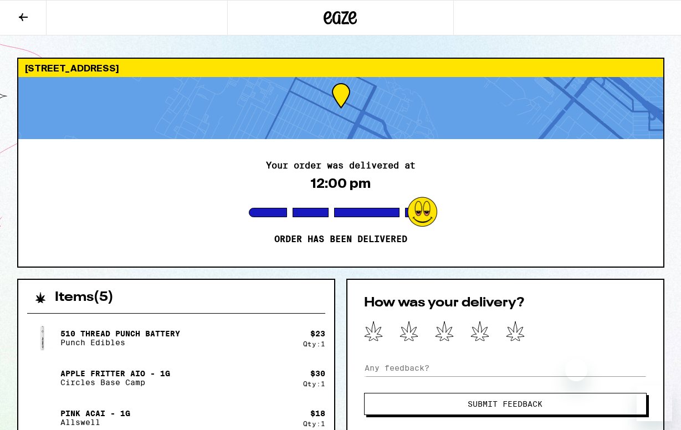  Describe the element at coordinates (341, 166) in the screenshot. I see `h2: Your order was delivered at` at that location.